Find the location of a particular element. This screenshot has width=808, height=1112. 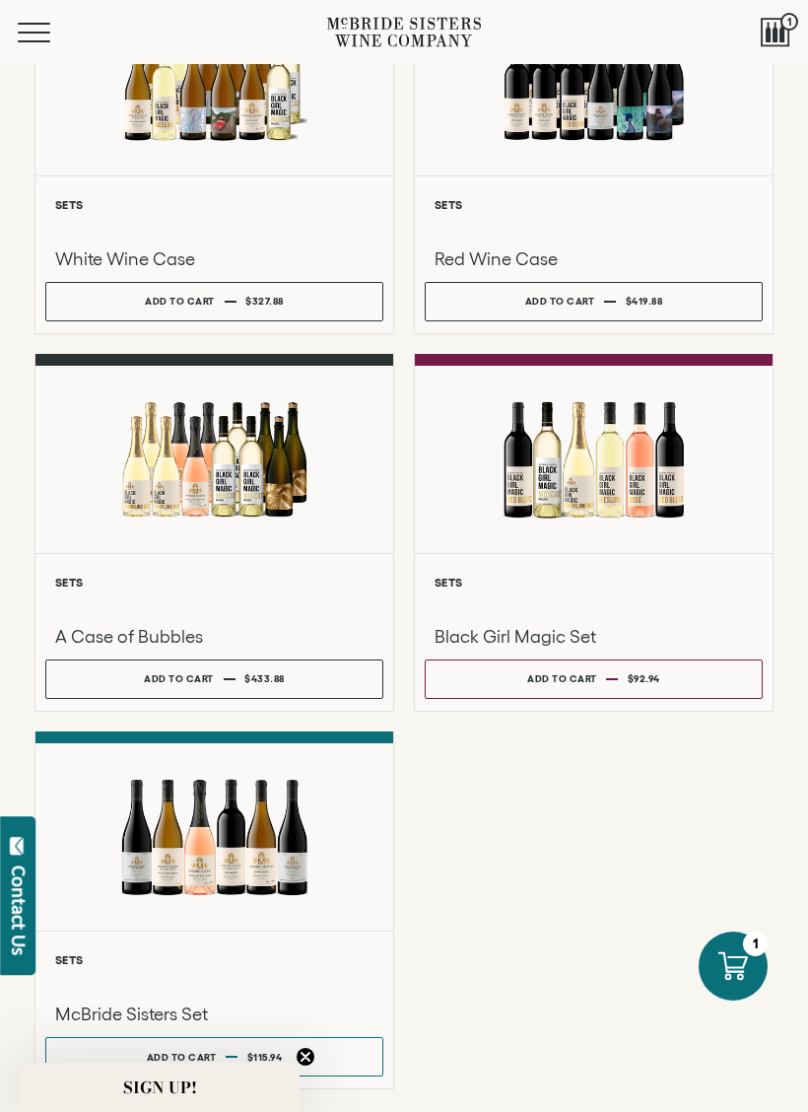

h3: McBride Sisters Set is located at coordinates (214, 1015).